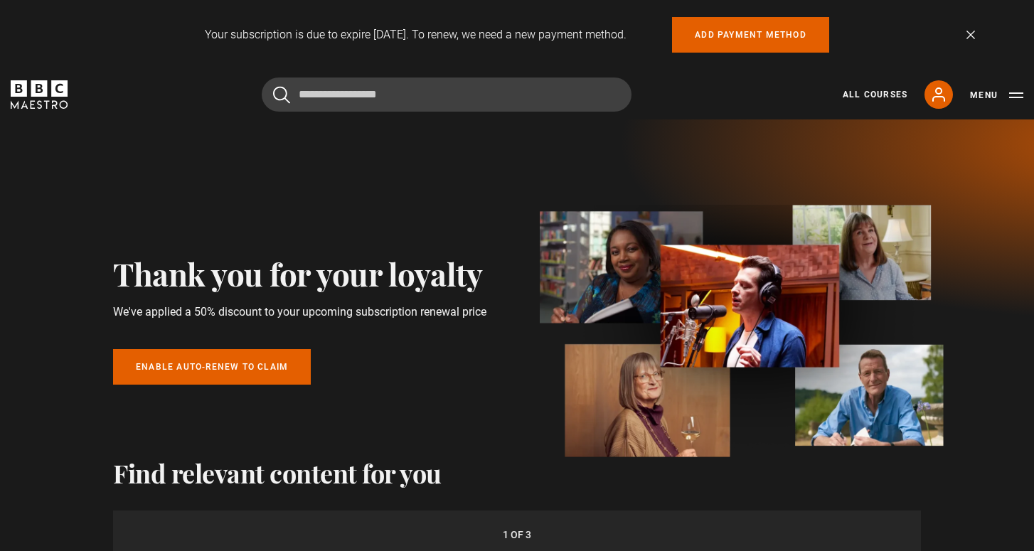  Describe the element at coordinates (212, 367) in the screenshot. I see `a: Enable auto-renew to claim` at that location.